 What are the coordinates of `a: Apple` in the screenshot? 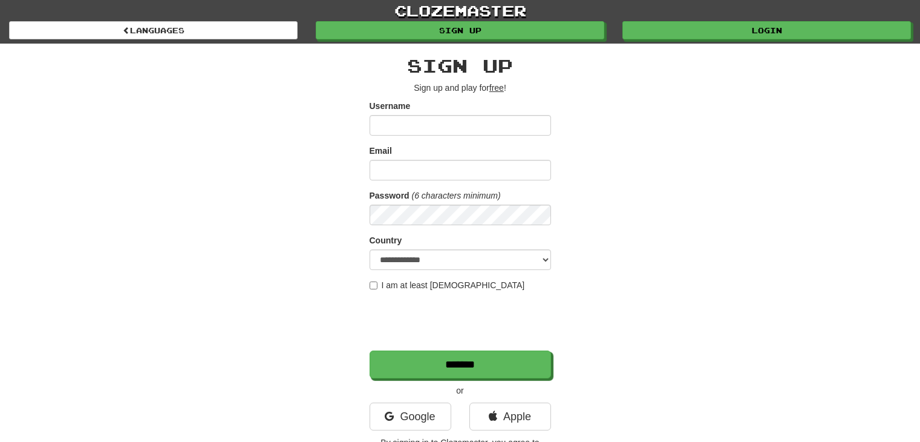 It's located at (510, 416).